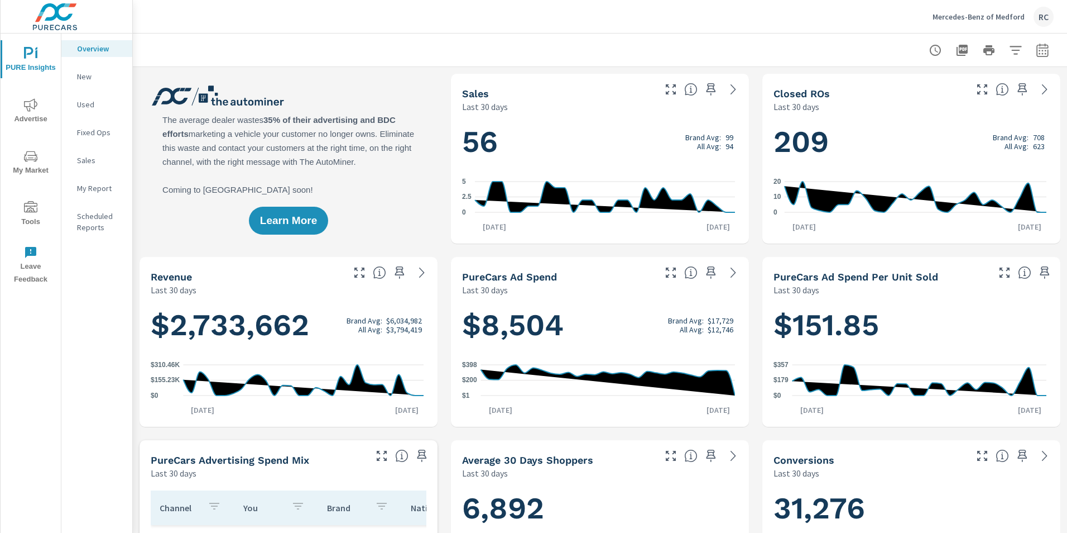 This screenshot has height=533, width=1067. I want to click on h5: Closed ROs, so click(802, 93).